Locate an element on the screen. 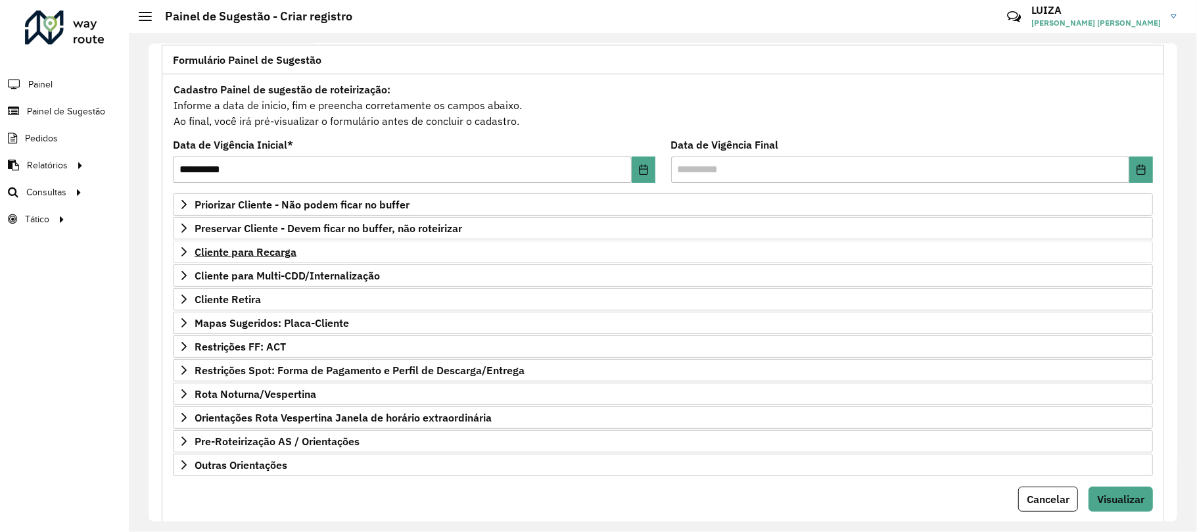  span: Cliente para Recarga is located at coordinates (245, 252).